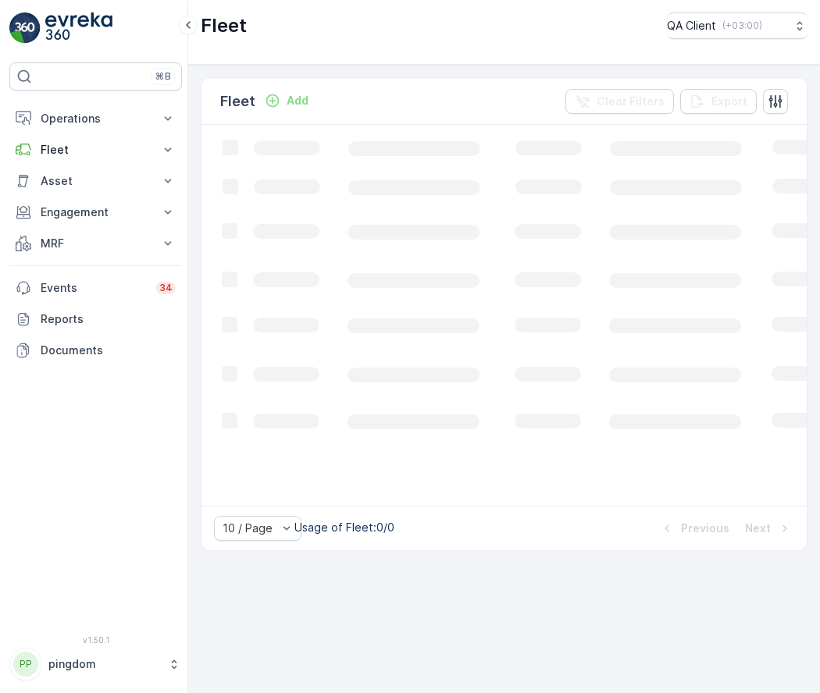 The height and width of the screenshot is (693, 820). What do you see at coordinates (104, 665) in the screenshot?
I see `p: pingdom` at bounding box center [104, 665].